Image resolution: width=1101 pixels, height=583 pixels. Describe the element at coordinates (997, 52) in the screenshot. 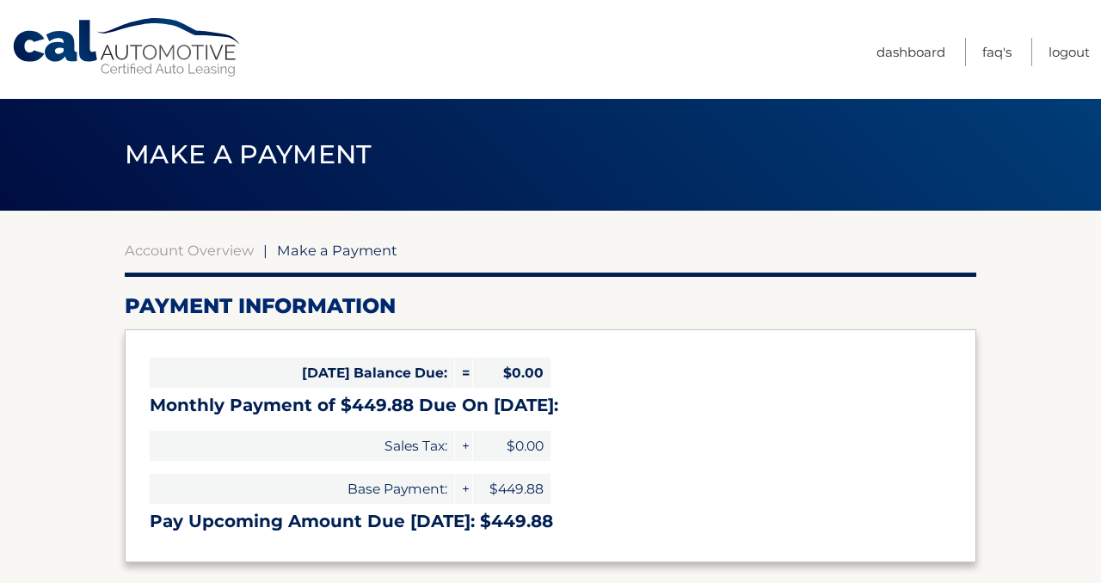

I see `a: FAQ's` at that location.